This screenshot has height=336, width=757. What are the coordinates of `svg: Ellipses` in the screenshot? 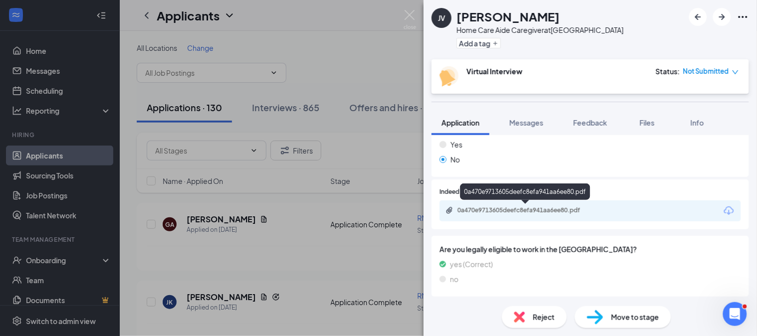 It's located at (743, 17).